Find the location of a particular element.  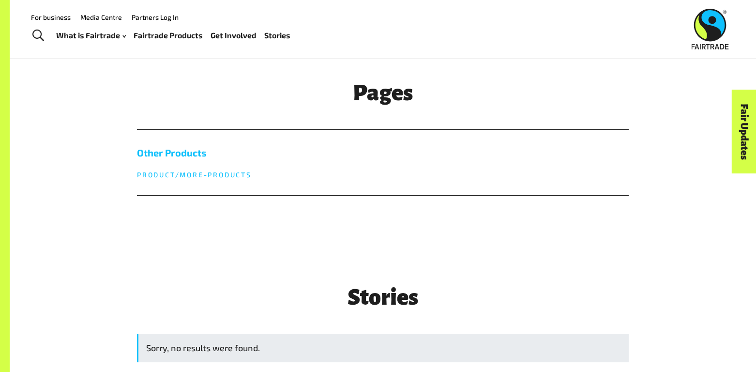

a: Get Involved is located at coordinates (233, 35).